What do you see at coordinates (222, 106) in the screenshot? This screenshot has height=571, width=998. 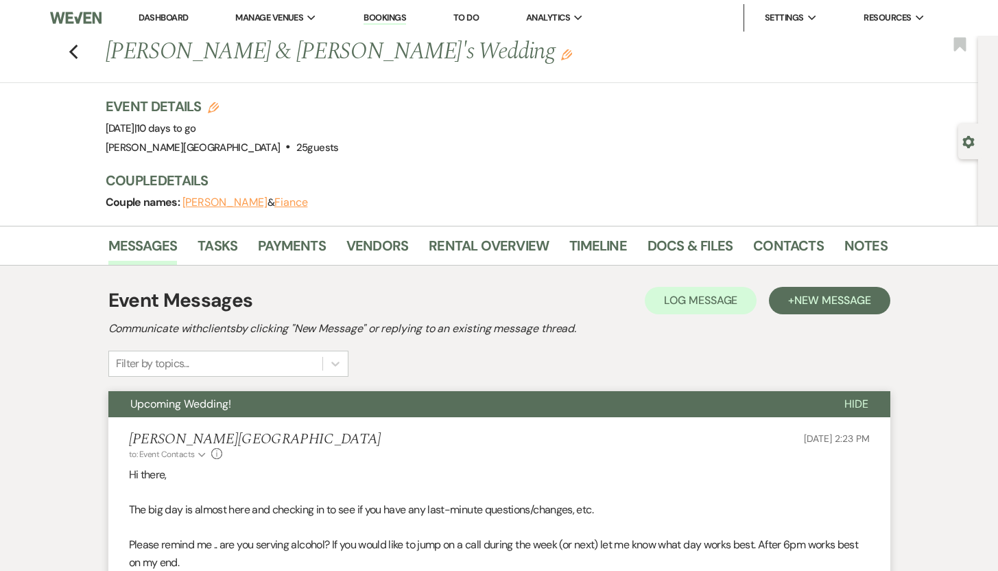 I see `h3: Event Details` at bounding box center [222, 106].